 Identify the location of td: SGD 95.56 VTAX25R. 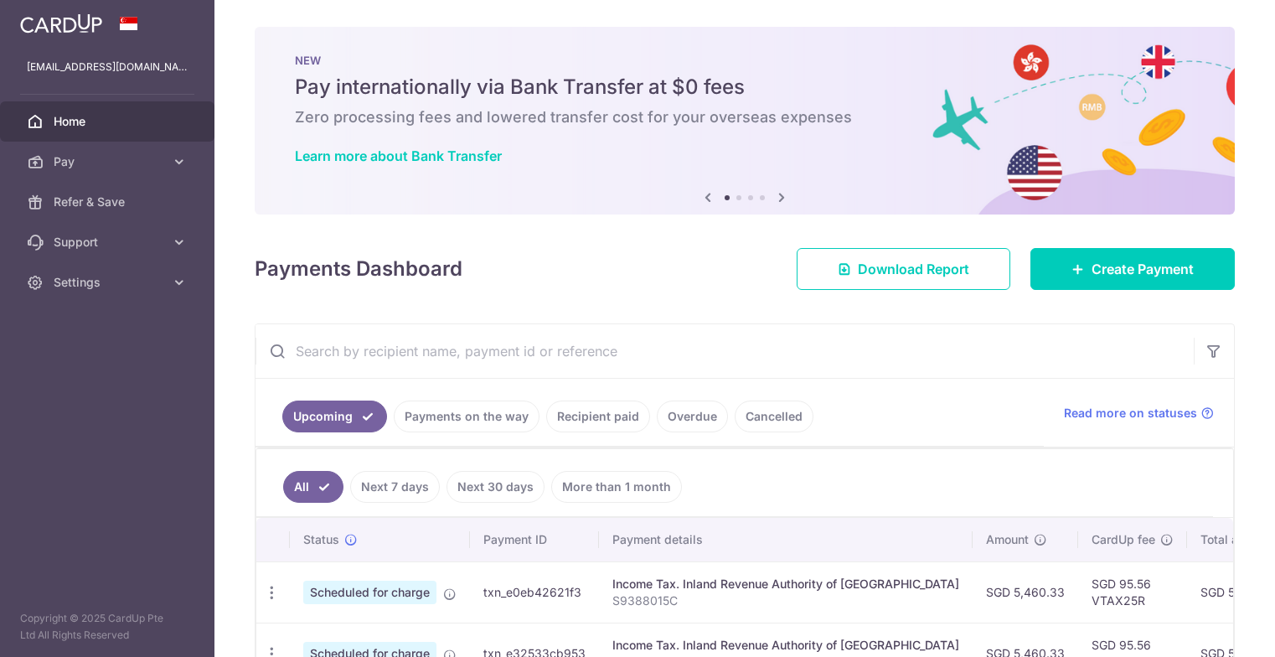
(1133, 591).